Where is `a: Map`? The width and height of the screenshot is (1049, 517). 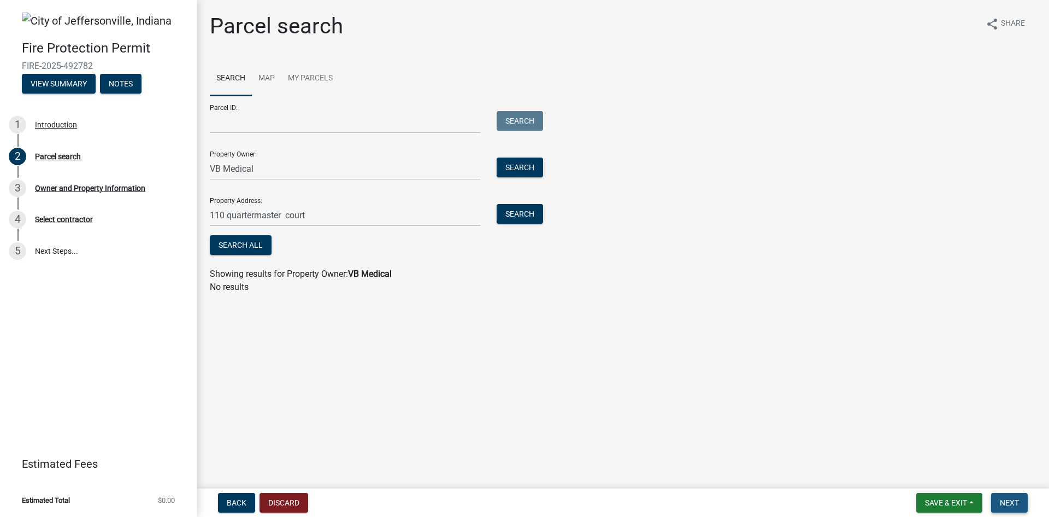 a: Map is located at coordinates (267, 79).